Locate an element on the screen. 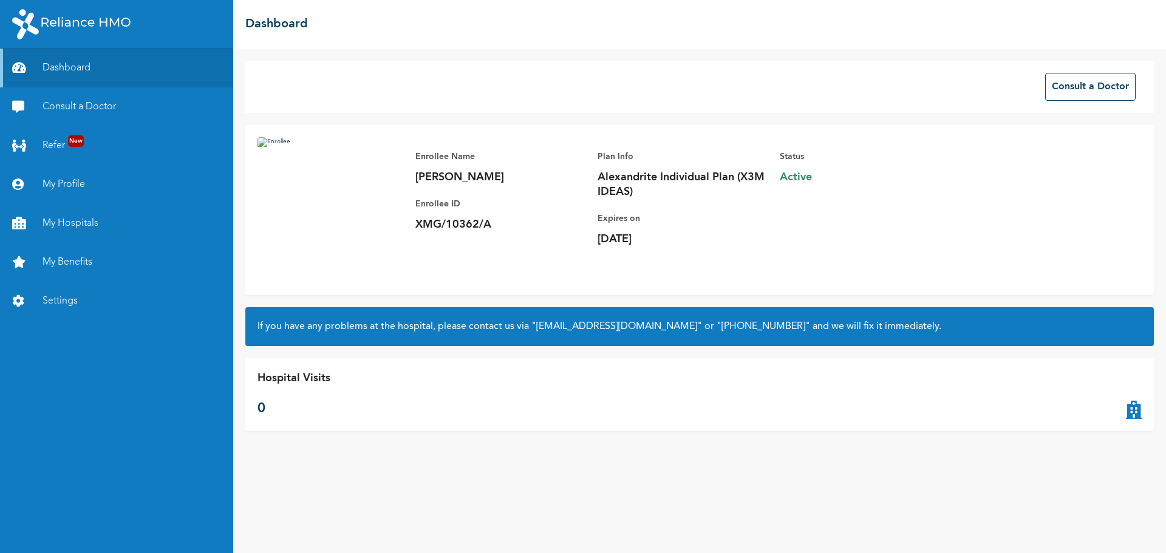  p: Plan Info is located at coordinates (682, 157).